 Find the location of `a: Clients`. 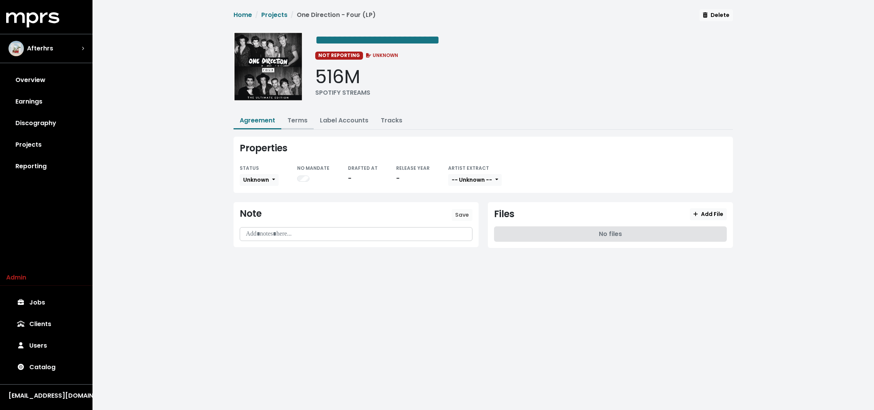

a: Clients is located at coordinates (46, 324).